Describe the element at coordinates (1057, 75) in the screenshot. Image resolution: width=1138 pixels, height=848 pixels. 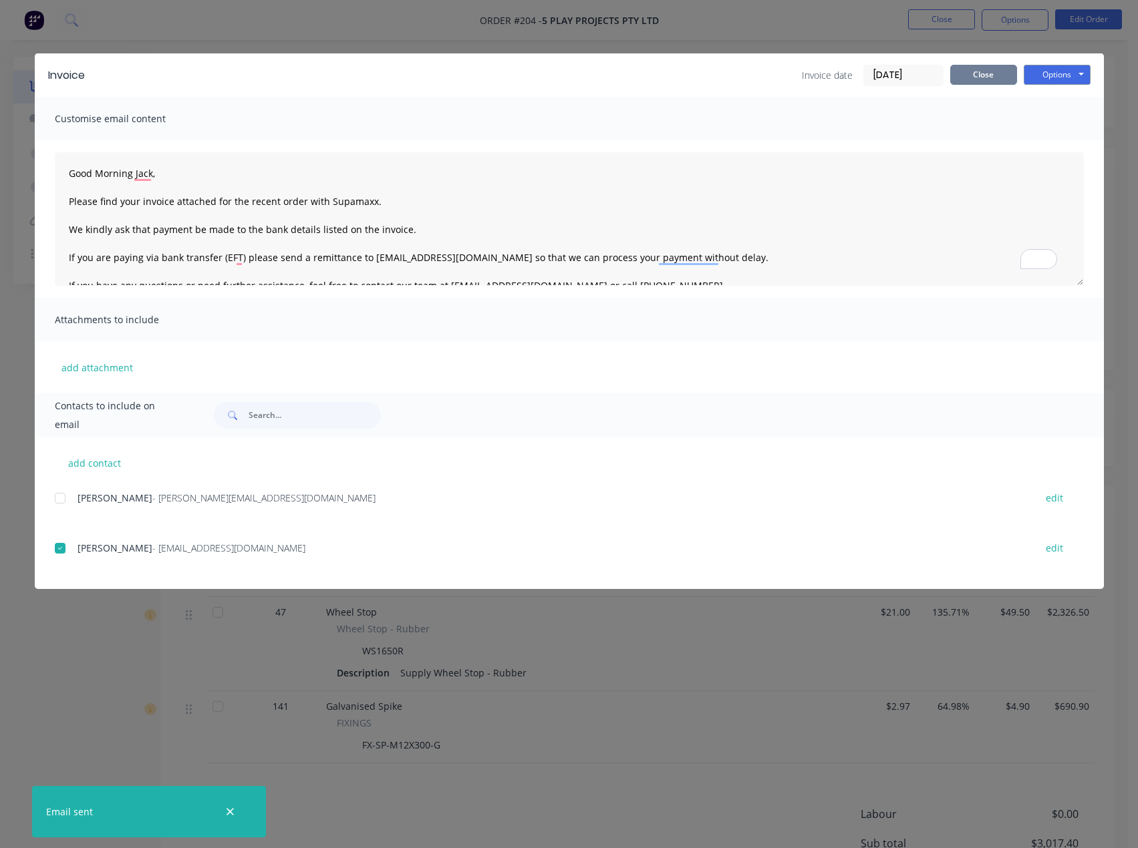
I see `button: Options` at that location.